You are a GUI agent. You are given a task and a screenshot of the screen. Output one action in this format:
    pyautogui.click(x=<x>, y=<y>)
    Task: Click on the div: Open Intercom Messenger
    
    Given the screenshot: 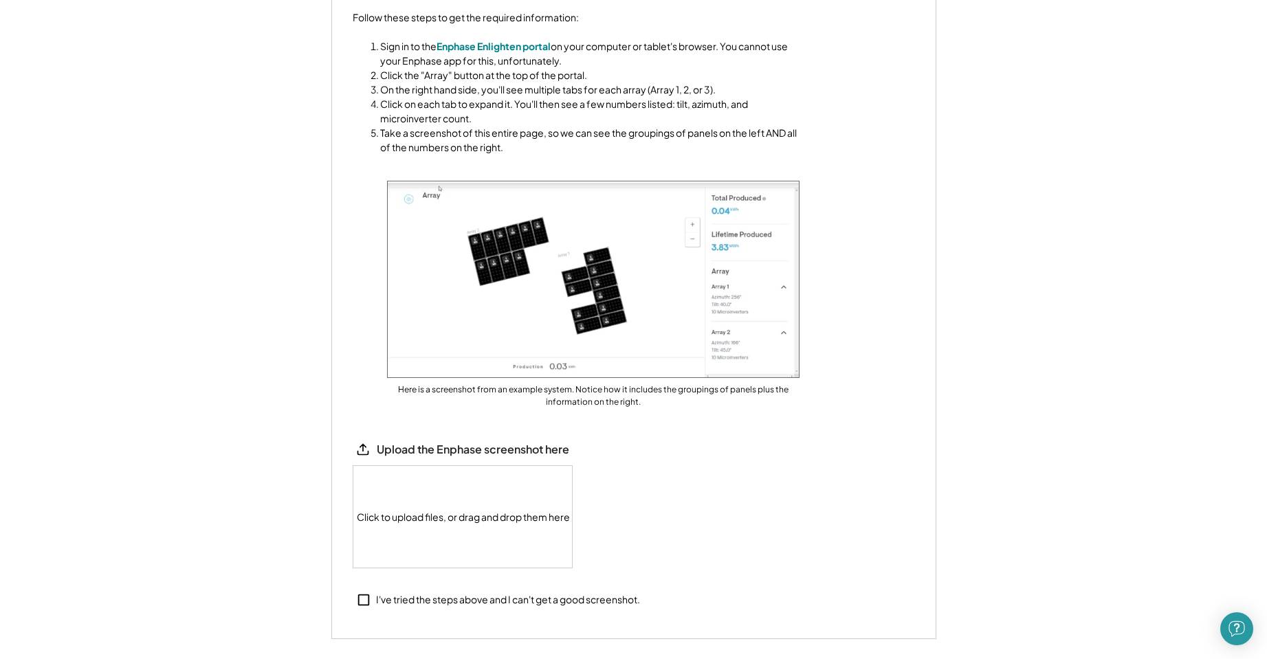 What is the action you would take?
    pyautogui.click(x=1237, y=629)
    